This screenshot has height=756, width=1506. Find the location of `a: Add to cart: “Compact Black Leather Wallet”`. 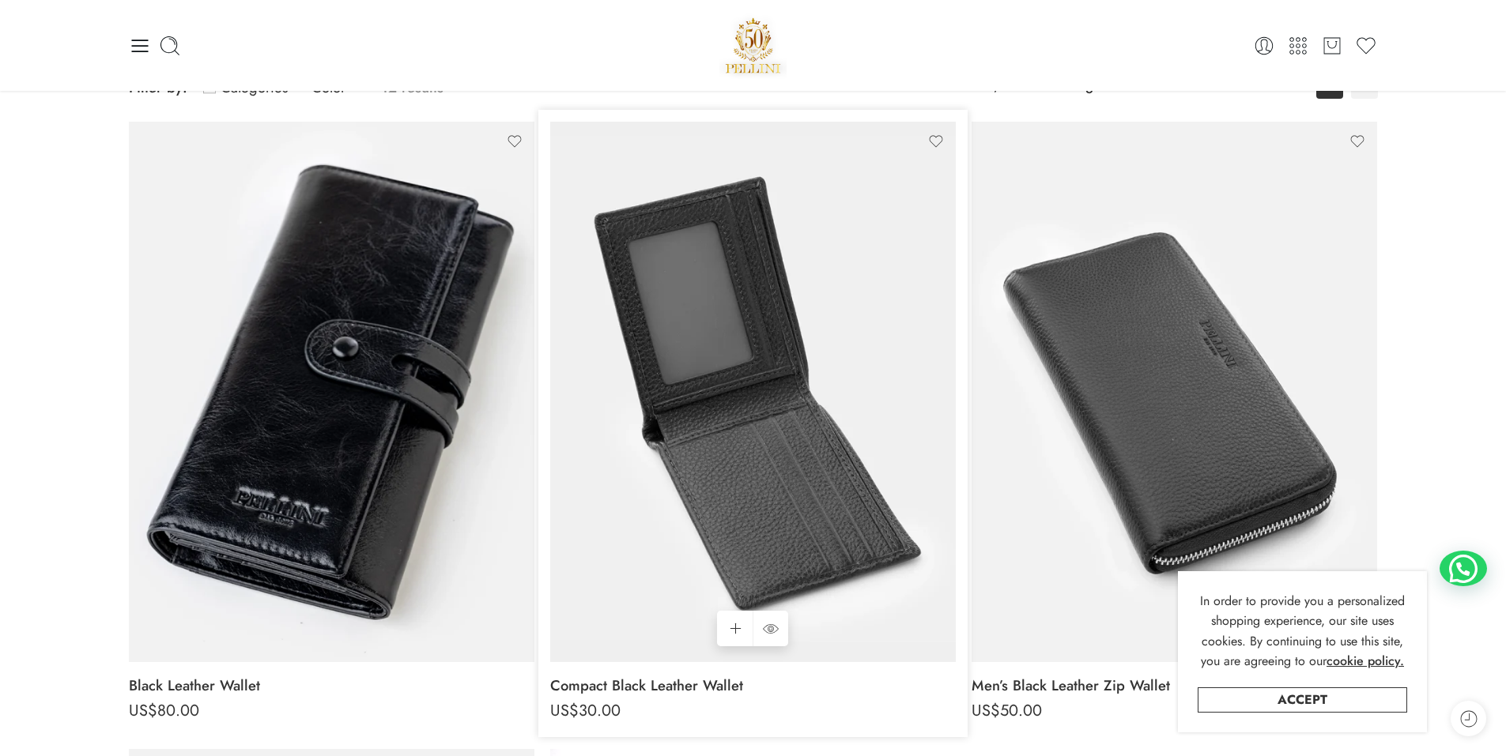

a: Add to cart: “Compact Black Leather Wallet” is located at coordinates (734, 628).